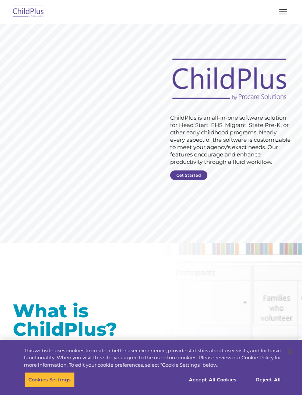 Image resolution: width=302 pixels, height=395 pixels. Describe the element at coordinates (188, 175) in the screenshot. I see `a: Get Started` at that location.